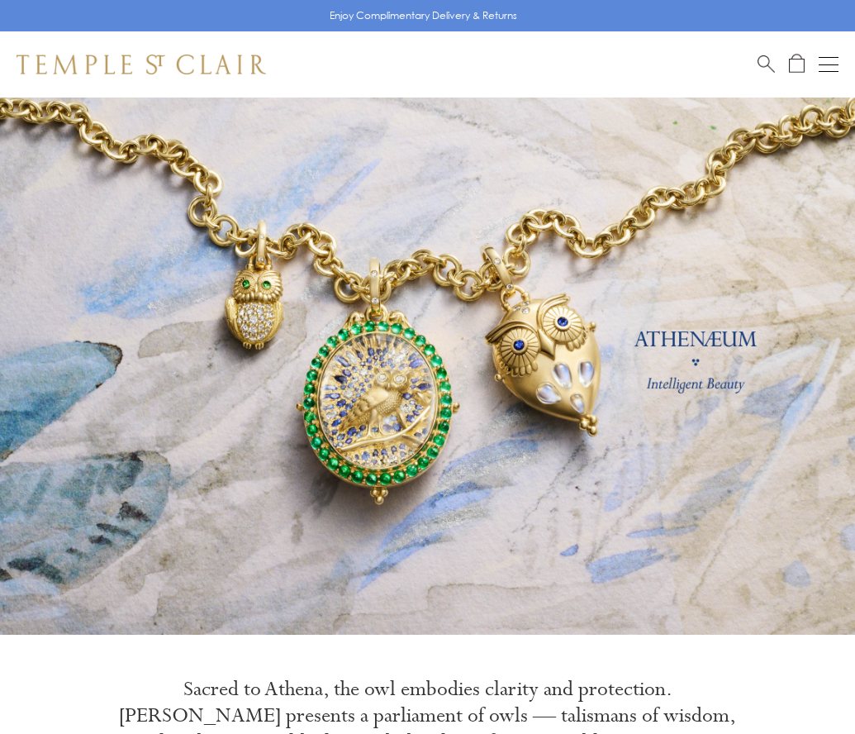  What do you see at coordinates (423, 16) in the screenshot?
I see `p: Enjoy Complimentary Delivery & Returns` at bounding box center [423, 16].